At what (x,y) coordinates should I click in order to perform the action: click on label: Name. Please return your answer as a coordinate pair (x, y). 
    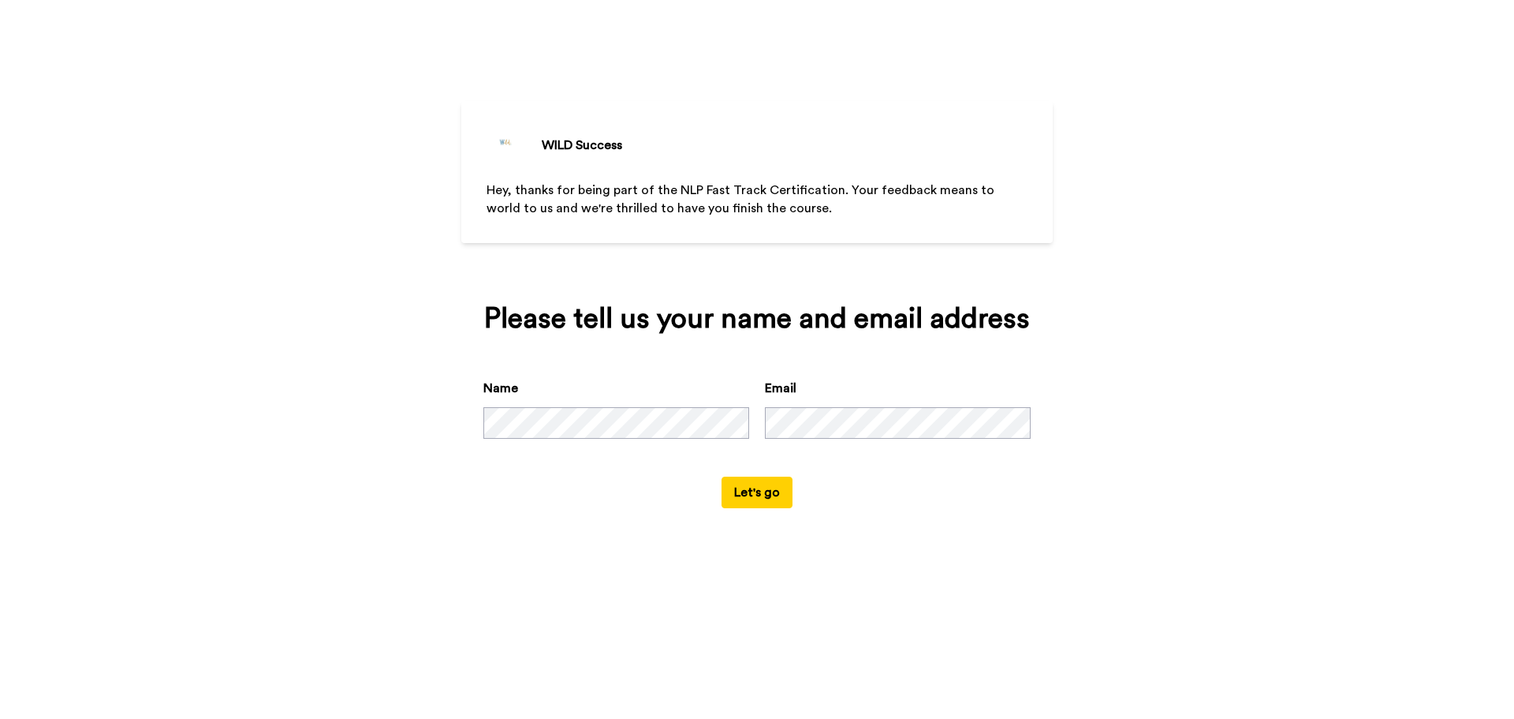
    Looking at the image, I should click on (501, 388).